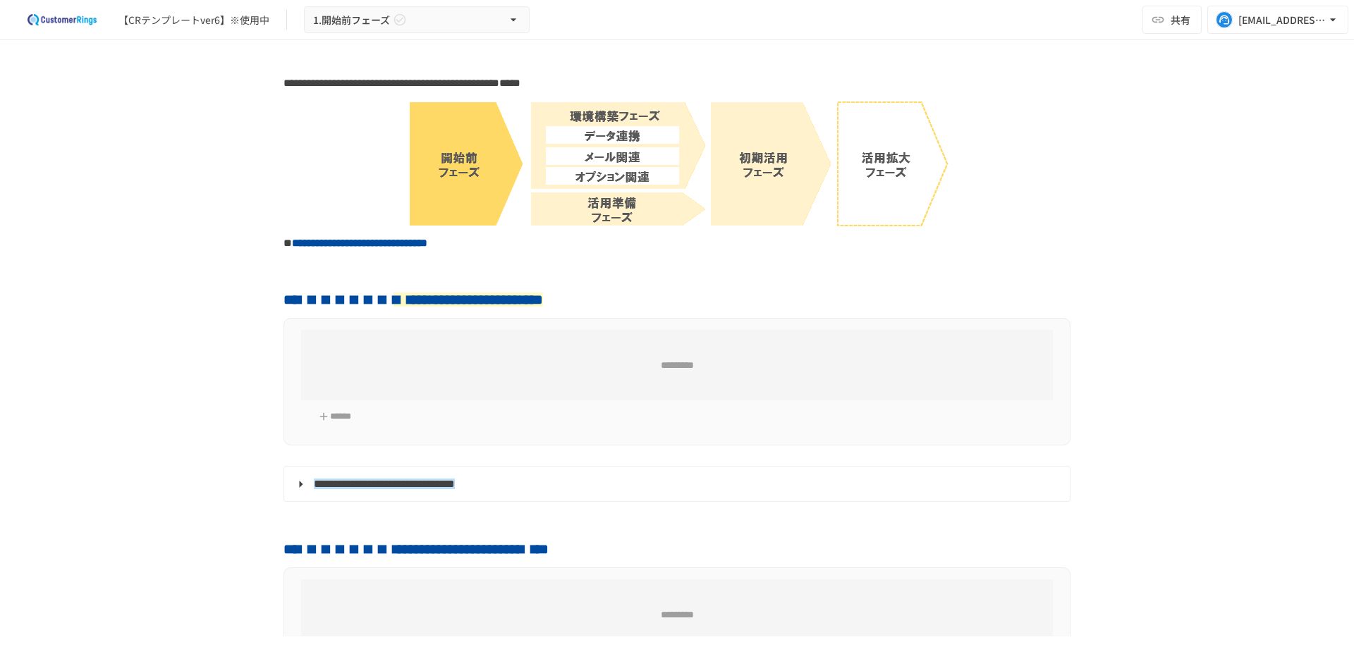 The image size is (1354, 666). What do you see at coordinates (1181, 20) in the screenshot?
I see `span: 共有` at bounding box center [1181, 20].